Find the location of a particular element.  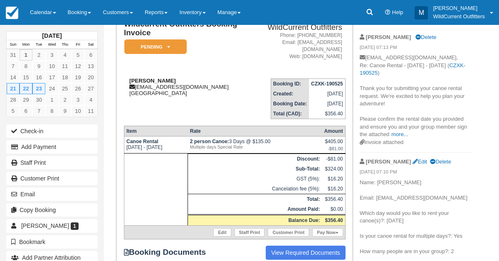

strong: Canoe Rental is located at coordinates (142, 142).